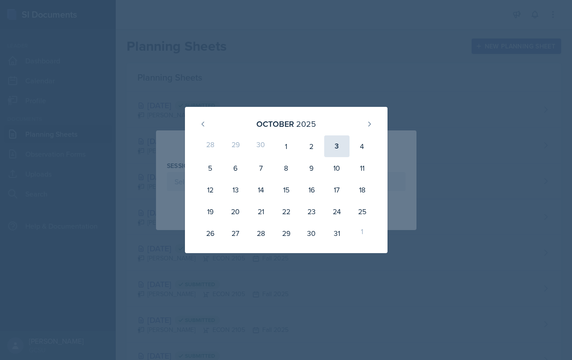 This screenshot has height=360, width=572. What do you see at coordinates (210, 190) in the screenshot?
I see `div: 12` at bounding box center [210, 190].